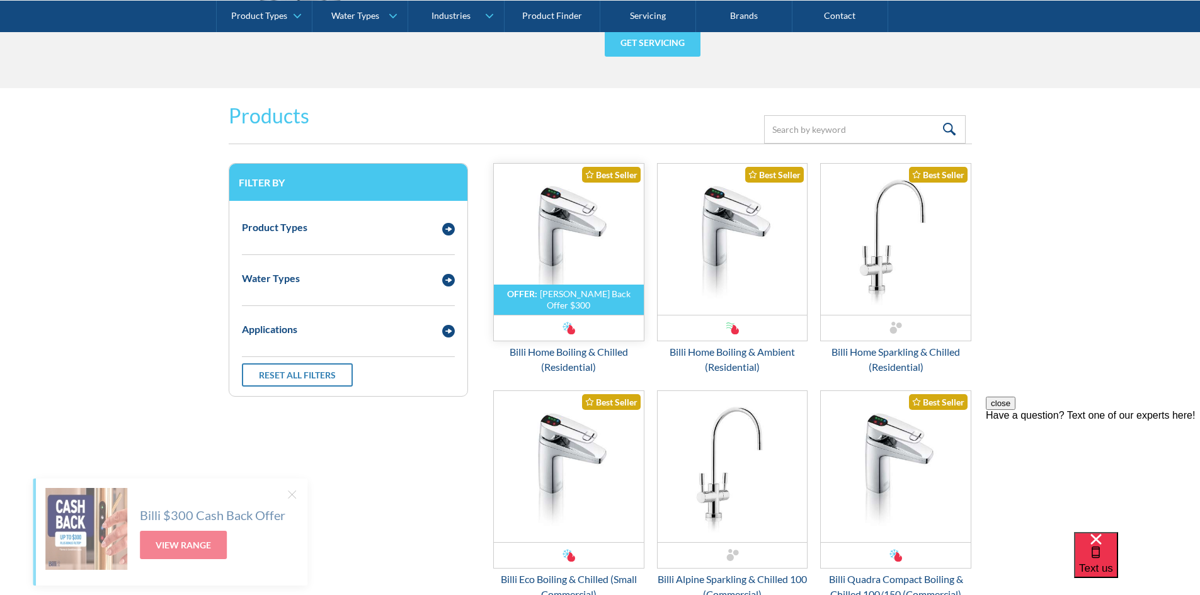  Describe the element at coordinates (865, 129) in the screenshot. I see `input: Search by keyword` at that location.